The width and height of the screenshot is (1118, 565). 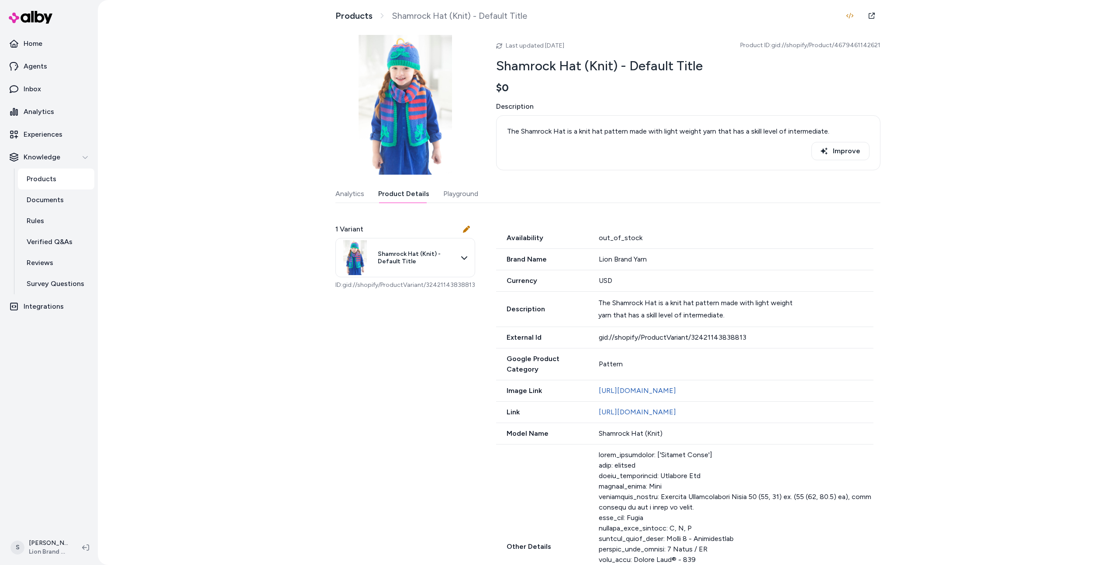 I want to click on p: Inbox, so click(x=32, y=89).